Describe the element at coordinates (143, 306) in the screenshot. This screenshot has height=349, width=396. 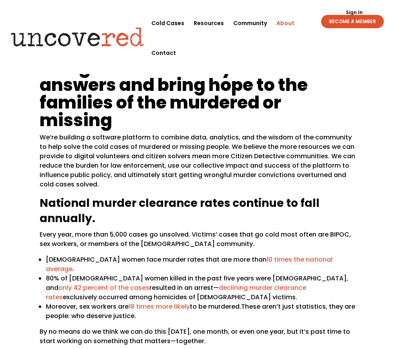
I see `span: Moreover, sex workers are to be murdered.` at that location.